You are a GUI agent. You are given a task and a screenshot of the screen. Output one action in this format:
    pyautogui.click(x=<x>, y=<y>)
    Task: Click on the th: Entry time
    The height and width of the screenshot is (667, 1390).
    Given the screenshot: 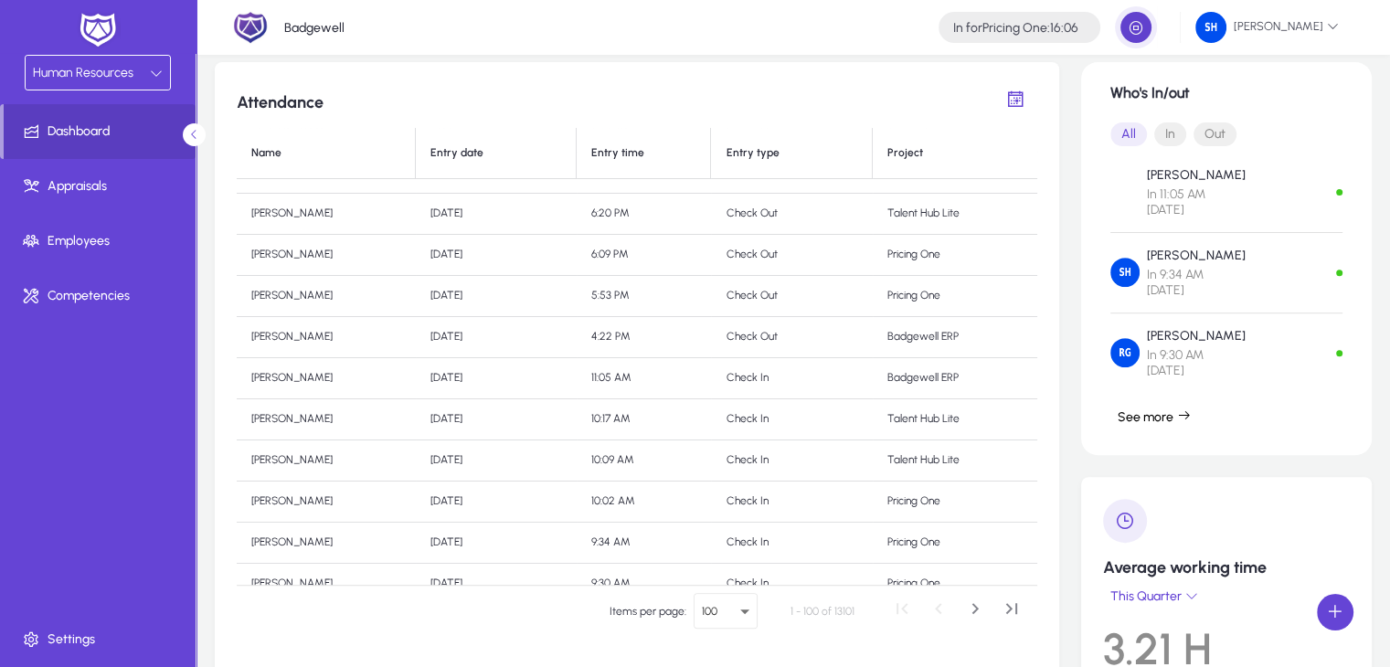 What is the action you would take?
    pyautogui.click(x=643, y=153)
    